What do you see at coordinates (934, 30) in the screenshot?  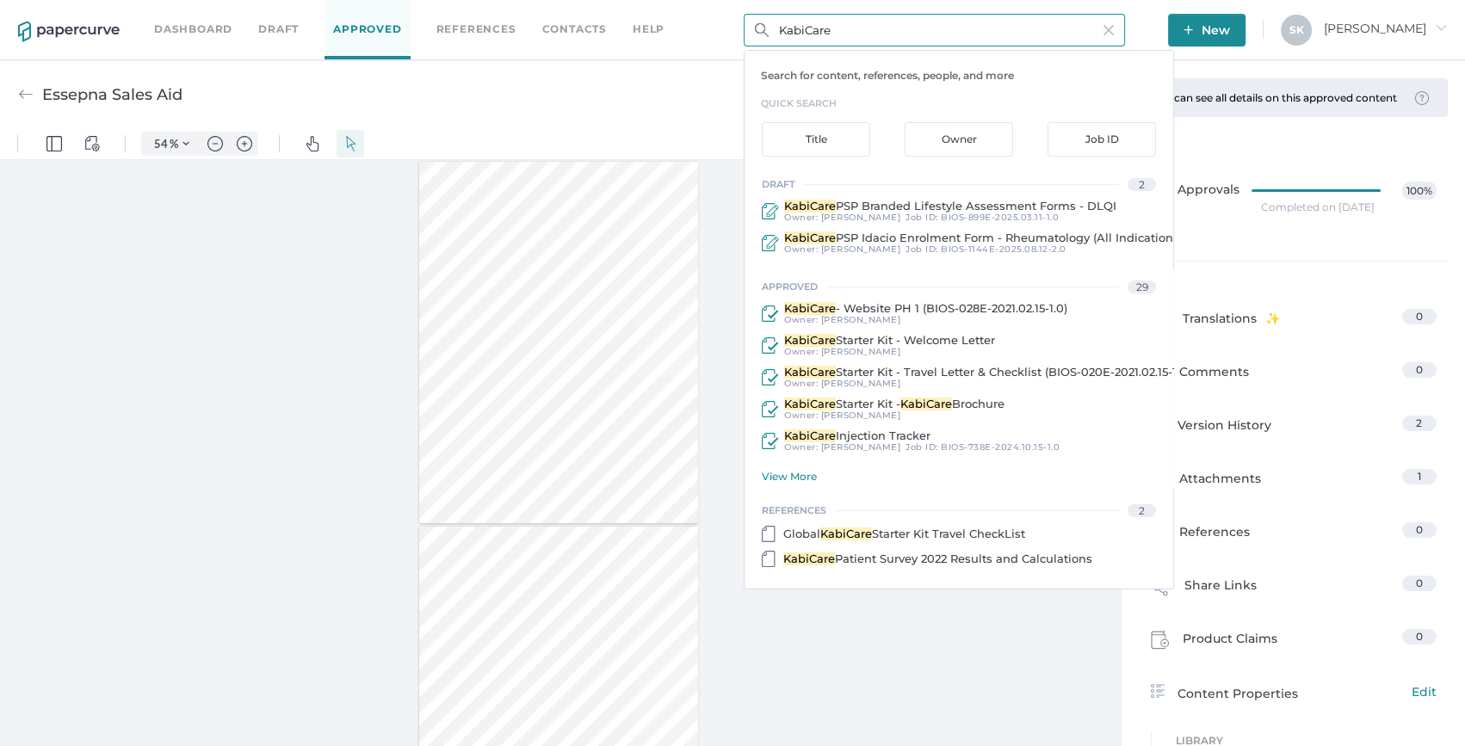 I see `input: Search Workspace` at bounding box center [934, 30].